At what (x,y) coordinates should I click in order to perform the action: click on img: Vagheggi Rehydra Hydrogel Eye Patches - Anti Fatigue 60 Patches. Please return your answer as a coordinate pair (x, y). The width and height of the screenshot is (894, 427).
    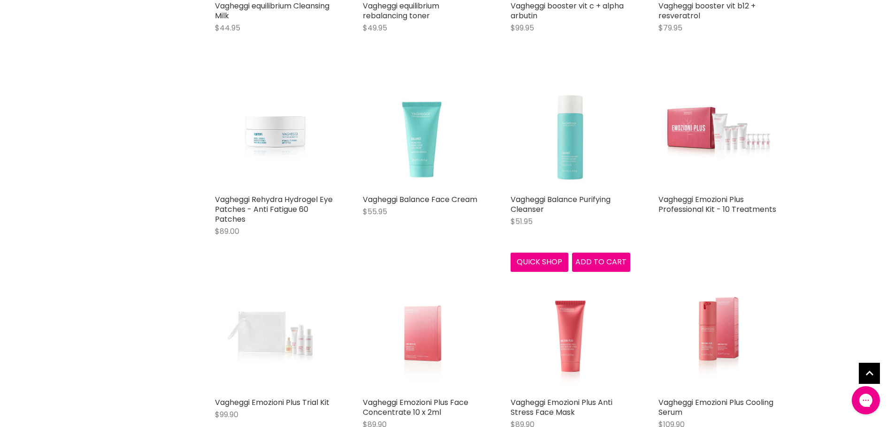
    Looking at the image, I should click on (274, 130).